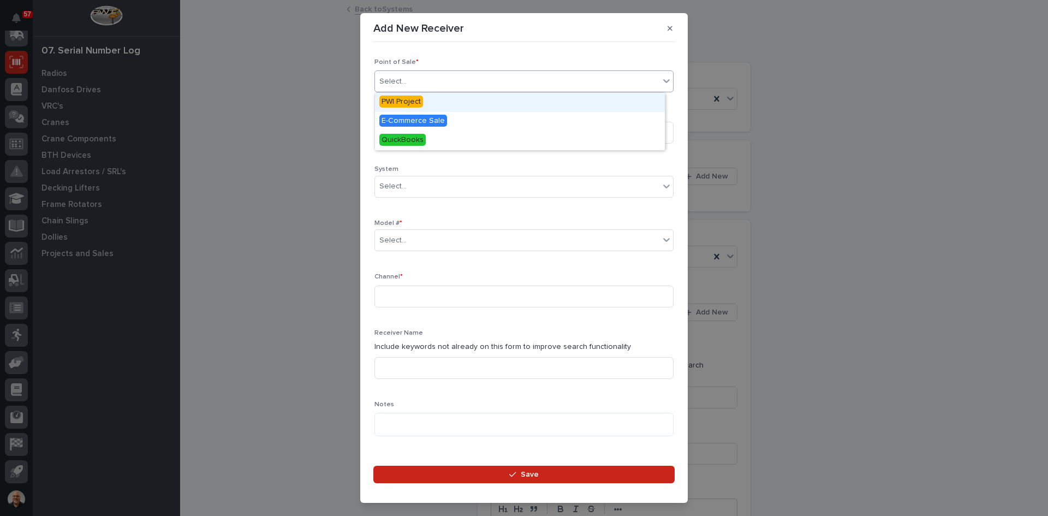  I want to click on span: QuickBooks, so click(402, 140).